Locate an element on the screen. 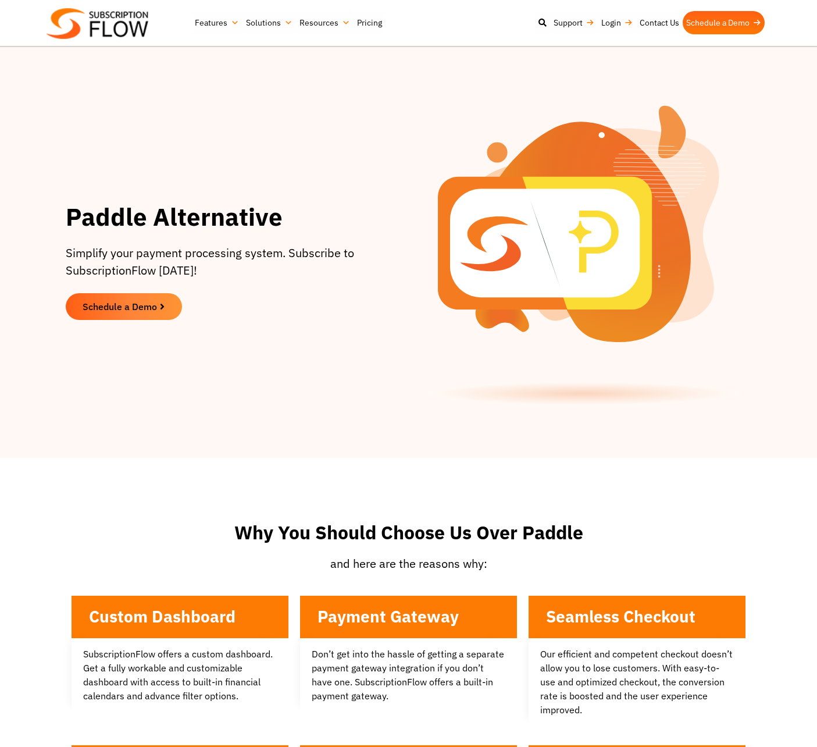 The image size is (817, 747). p: SubscriptionFlow offers a custom dashboard. Get a fully workable and customizable dashboard with ... is located at coordinates (180, 675).